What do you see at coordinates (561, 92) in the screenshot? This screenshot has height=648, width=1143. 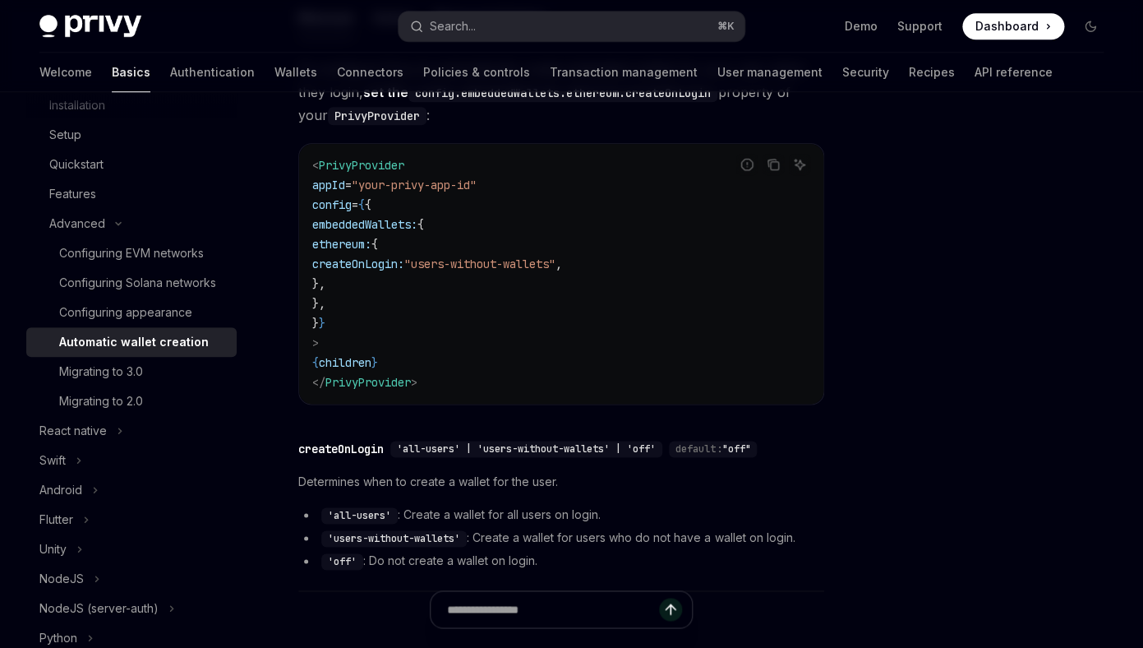 I see `span: To configure Privy to automatically create embedded wallets for your user when they login, proper...` at bounding box center [561, 92].